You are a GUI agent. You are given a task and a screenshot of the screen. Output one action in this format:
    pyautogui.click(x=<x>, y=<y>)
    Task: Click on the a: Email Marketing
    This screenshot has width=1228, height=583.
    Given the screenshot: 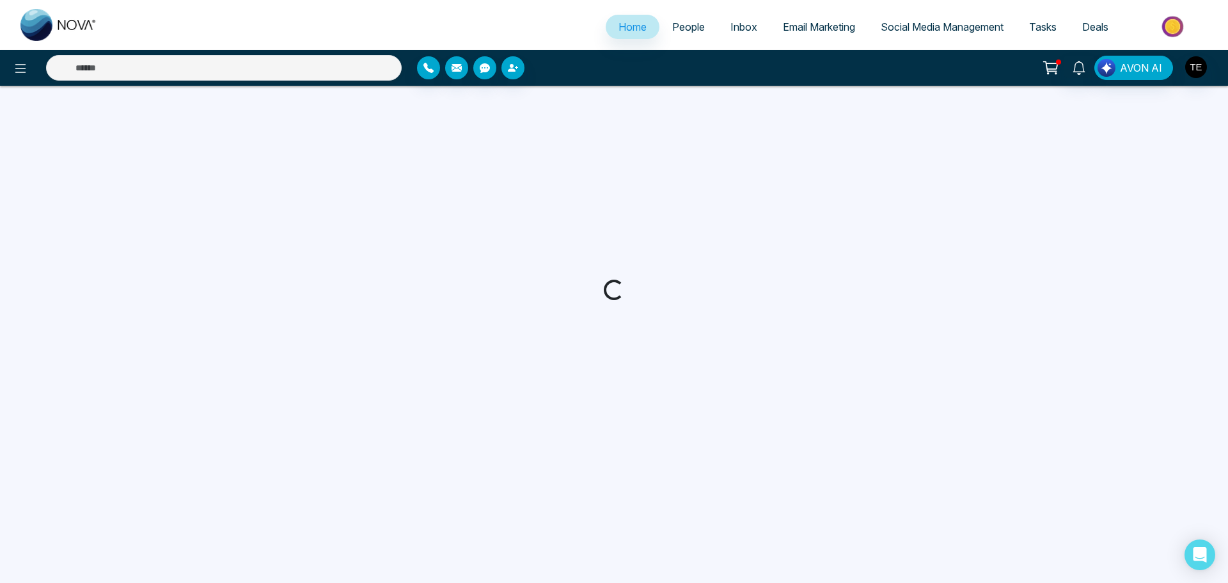 What is the action you would take?
    pyautogui.click(x=819, y=27)
    